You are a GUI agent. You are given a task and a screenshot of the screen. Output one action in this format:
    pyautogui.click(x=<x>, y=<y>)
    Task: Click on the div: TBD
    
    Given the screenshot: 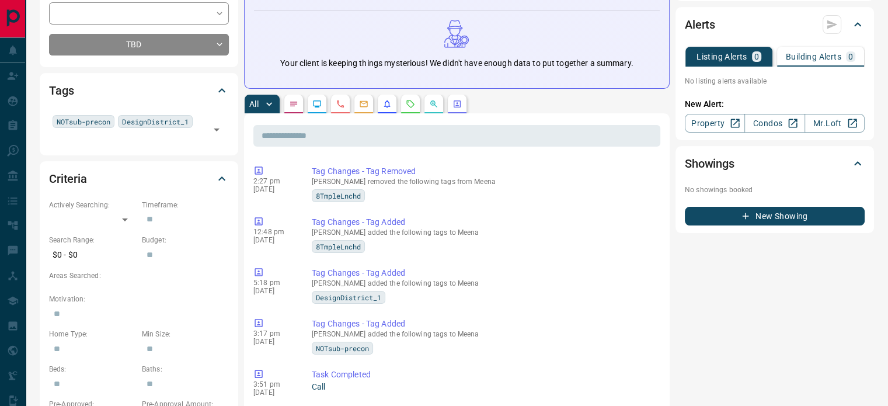 What is the action you would take?
    pyautogui.click(x=139, y=44)
    